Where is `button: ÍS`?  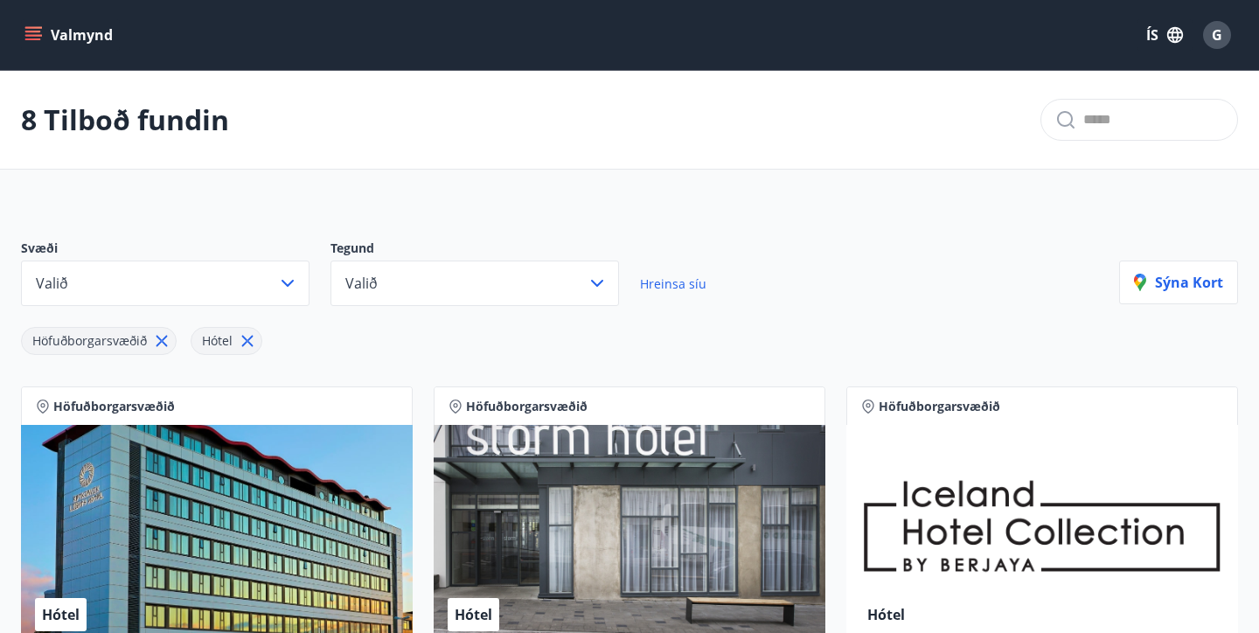 button: ÍS is located at coordinates (1165, 35).